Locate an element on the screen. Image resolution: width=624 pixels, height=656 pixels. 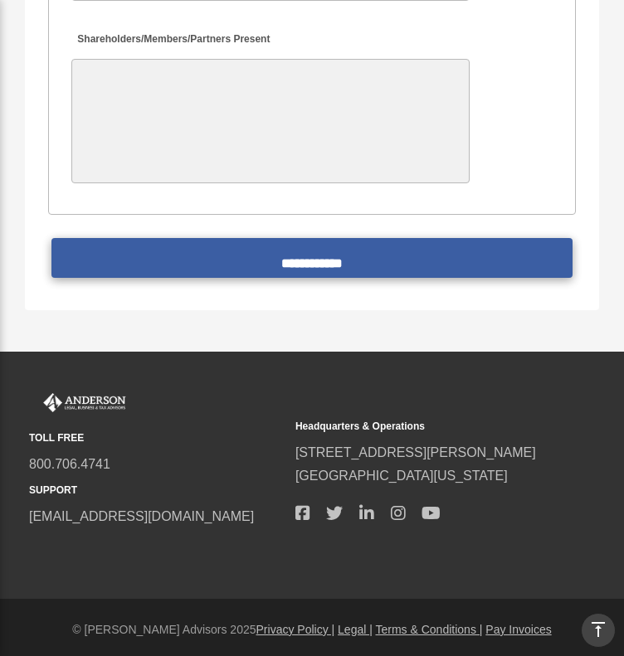
a: Legal | is located at coordinates (355, 630).